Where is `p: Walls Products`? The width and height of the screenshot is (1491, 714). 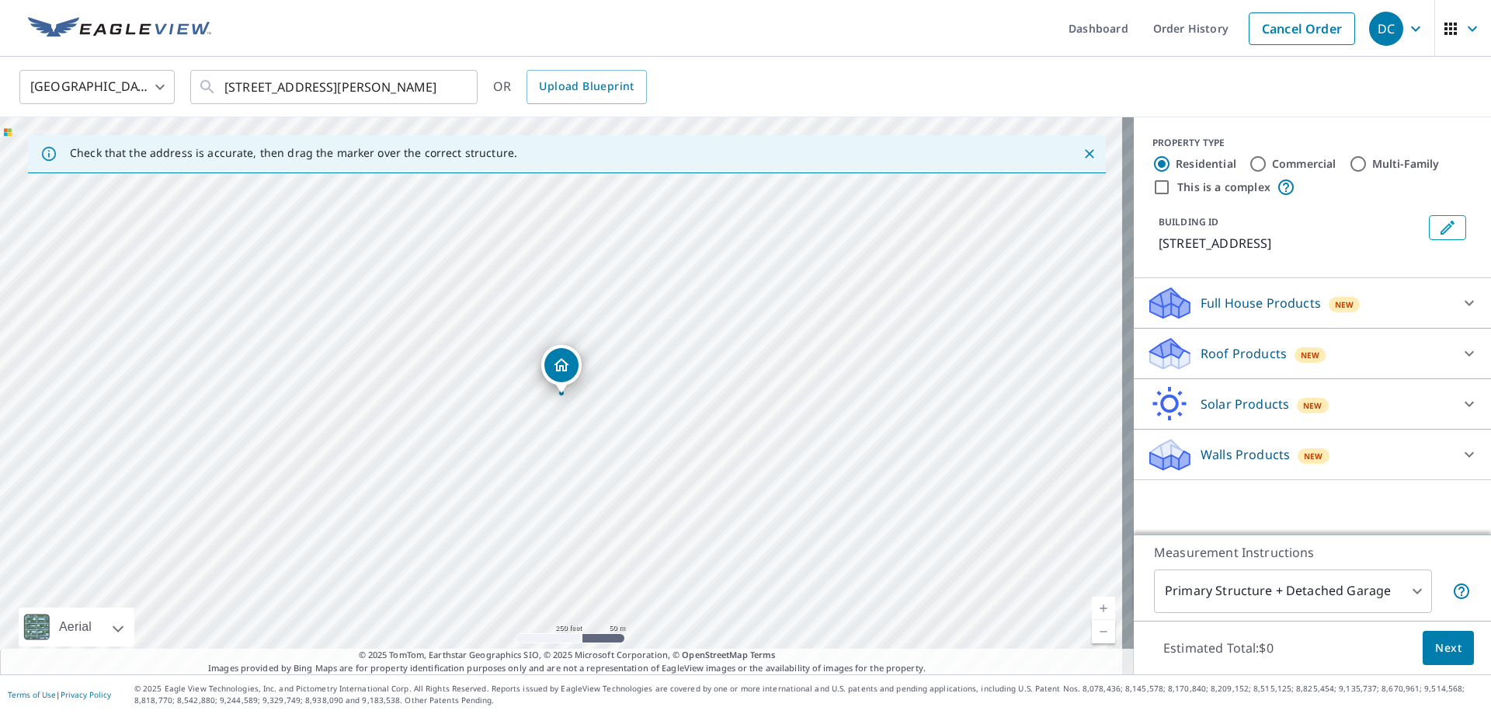 p: Walls Products is located at coordinates (1245, 454).